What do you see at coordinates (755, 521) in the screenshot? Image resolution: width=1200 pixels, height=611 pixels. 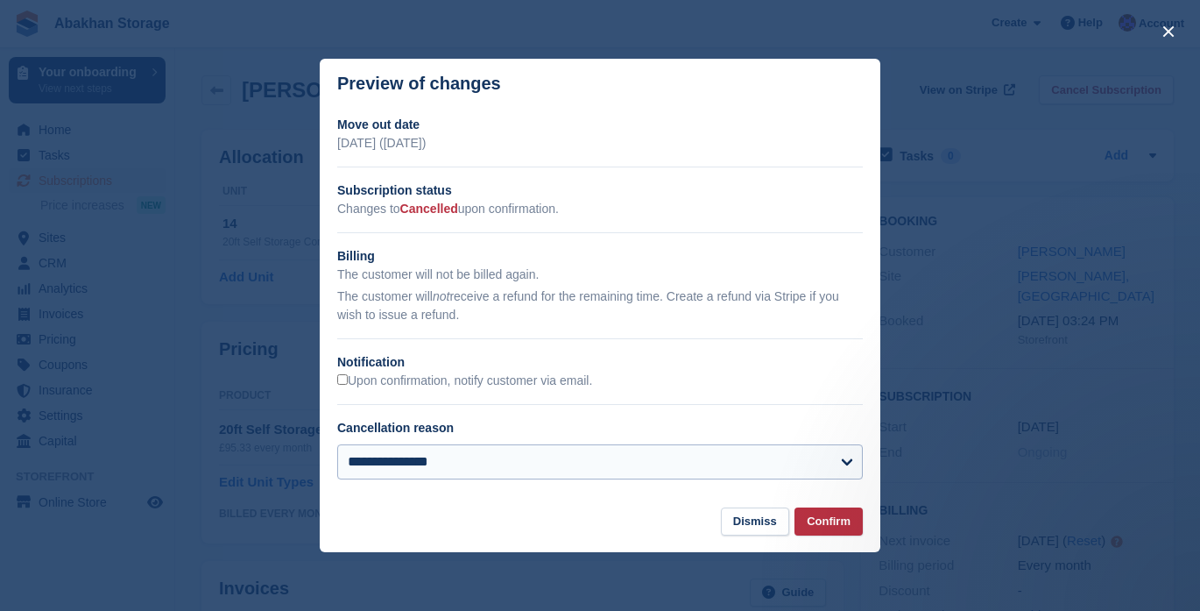 I see `button: Dismiss` at bounding box center [755, 521].